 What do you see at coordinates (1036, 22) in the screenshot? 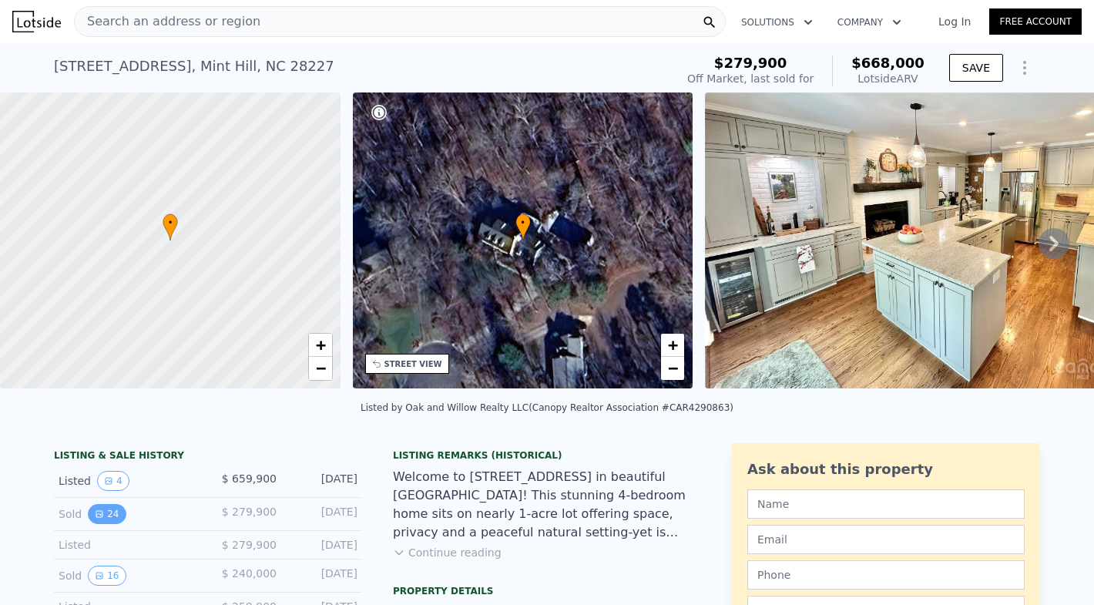
I see `a: Free Account` at bounding box center [1036, 22].